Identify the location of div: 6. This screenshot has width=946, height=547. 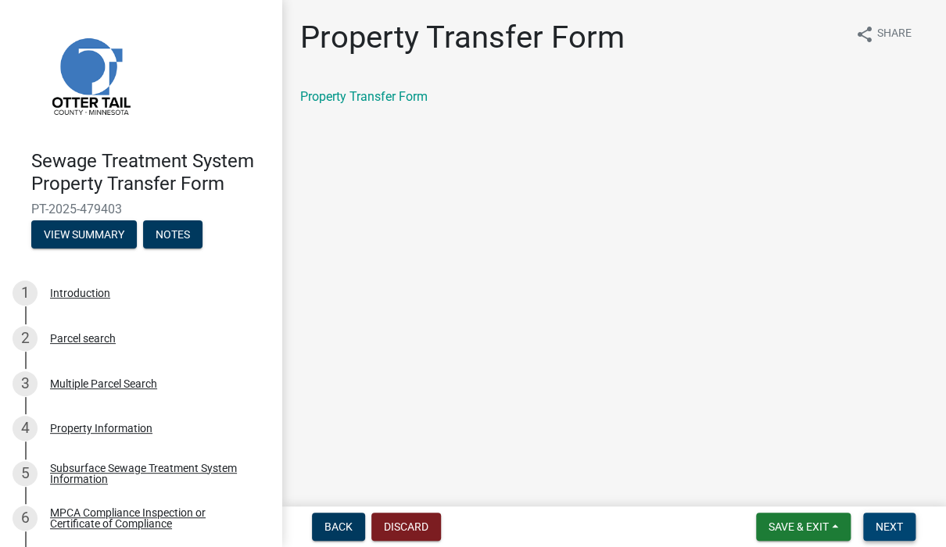
(25, 518).